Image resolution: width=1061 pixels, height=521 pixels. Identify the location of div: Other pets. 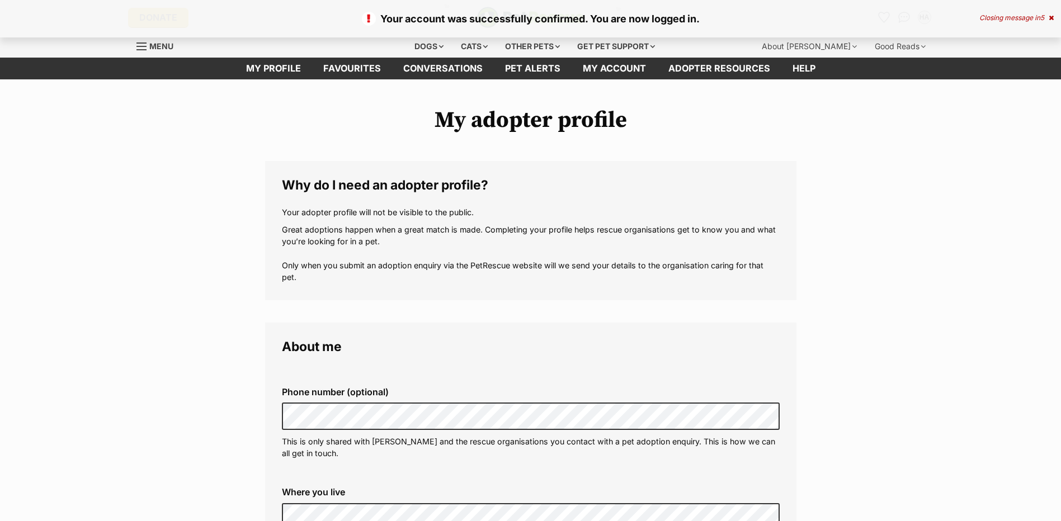
(533, 46).